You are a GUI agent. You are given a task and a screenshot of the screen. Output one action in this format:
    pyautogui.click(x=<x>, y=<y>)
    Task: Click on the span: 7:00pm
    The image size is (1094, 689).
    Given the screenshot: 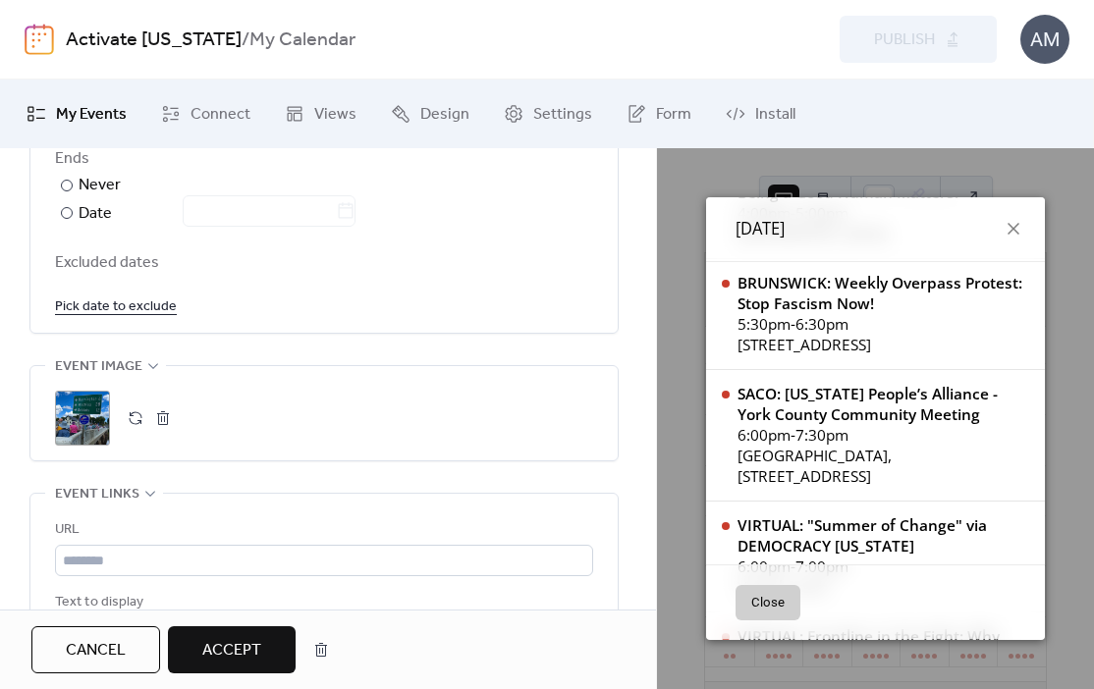 What is the action you would take?
    pyautogui.click(x=822, y=567)
    